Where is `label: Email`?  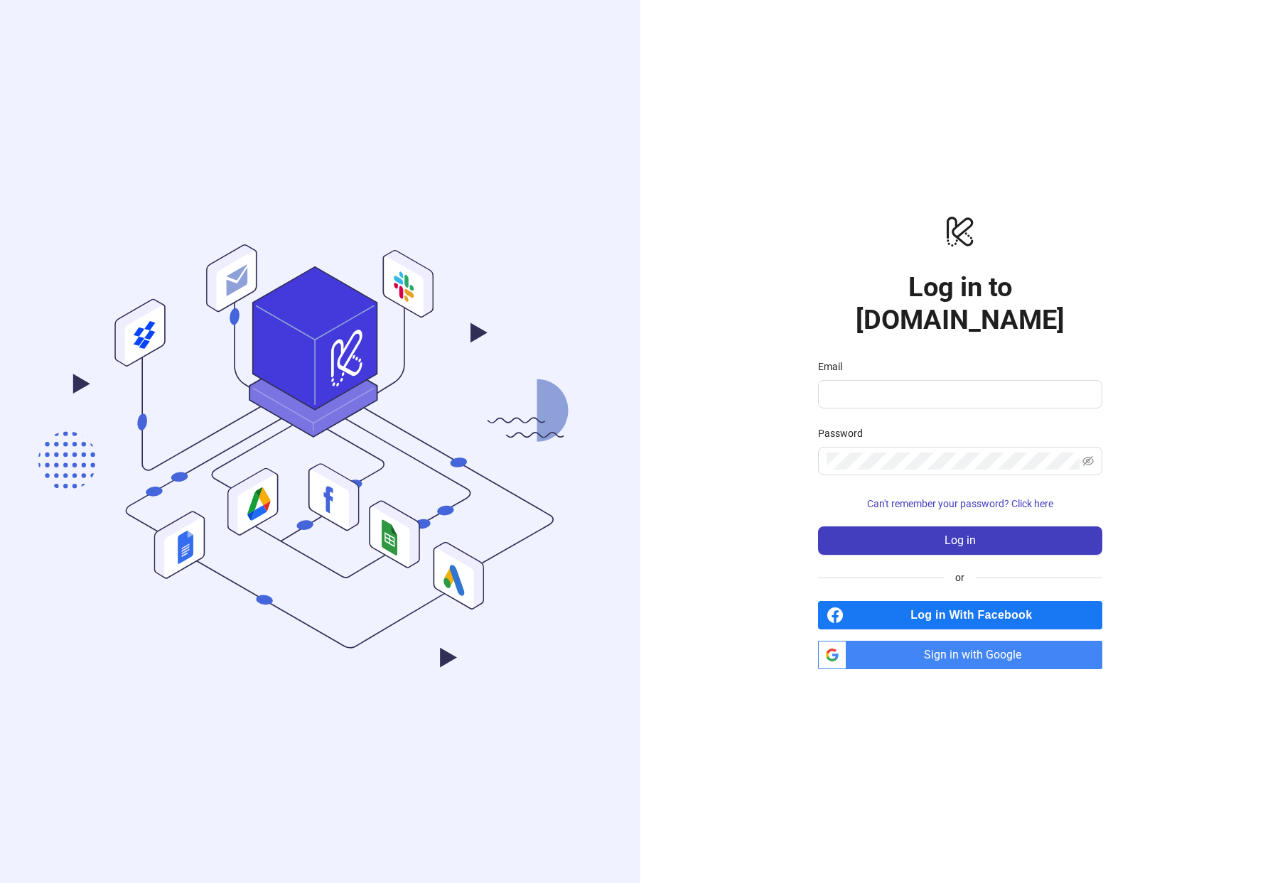 label: Email is located at coordinates (834, 367).